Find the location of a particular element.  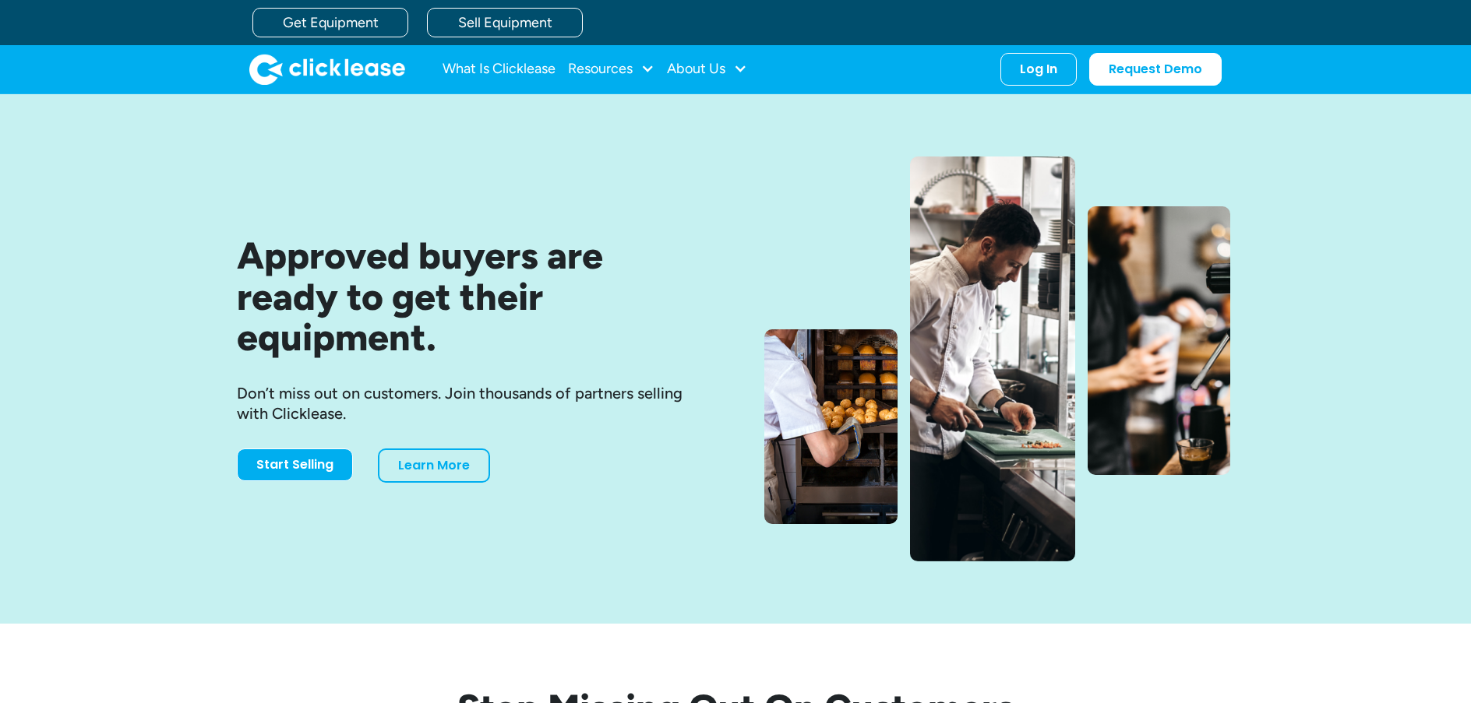

a: Learn More is located at coordinates (434, 466).